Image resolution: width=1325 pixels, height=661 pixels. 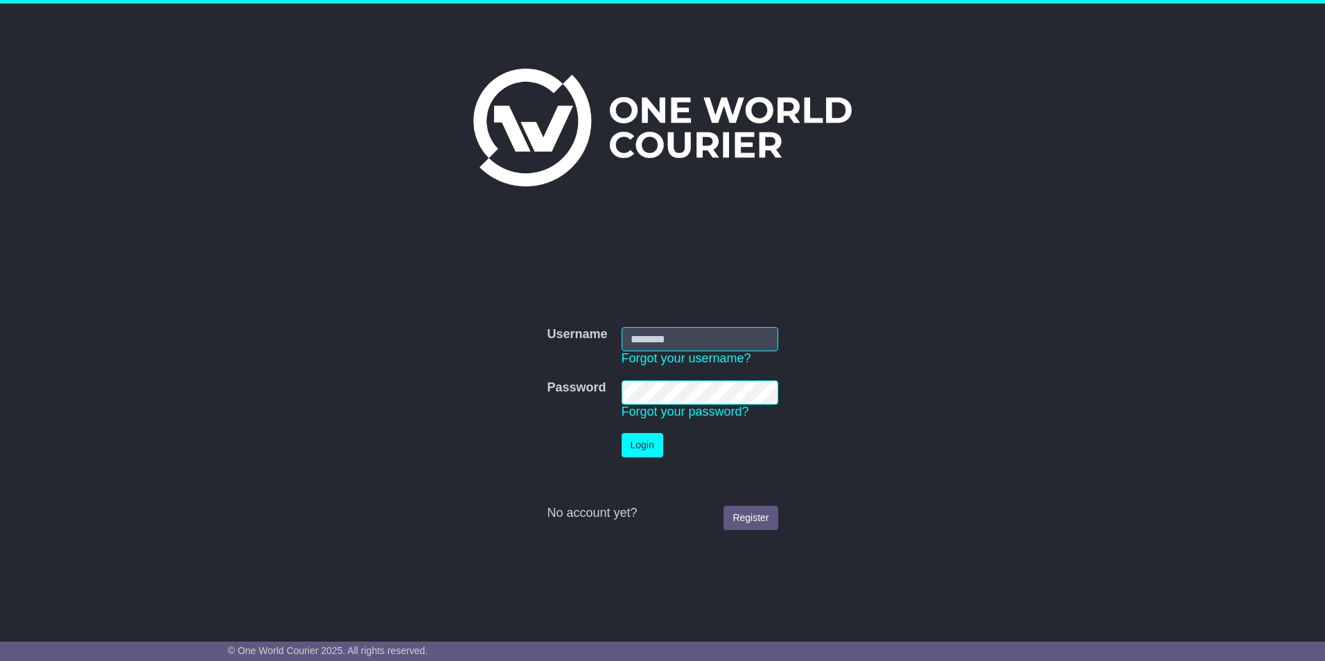 I want to click on a: Forgot your username?, so click(x=686, y=358).